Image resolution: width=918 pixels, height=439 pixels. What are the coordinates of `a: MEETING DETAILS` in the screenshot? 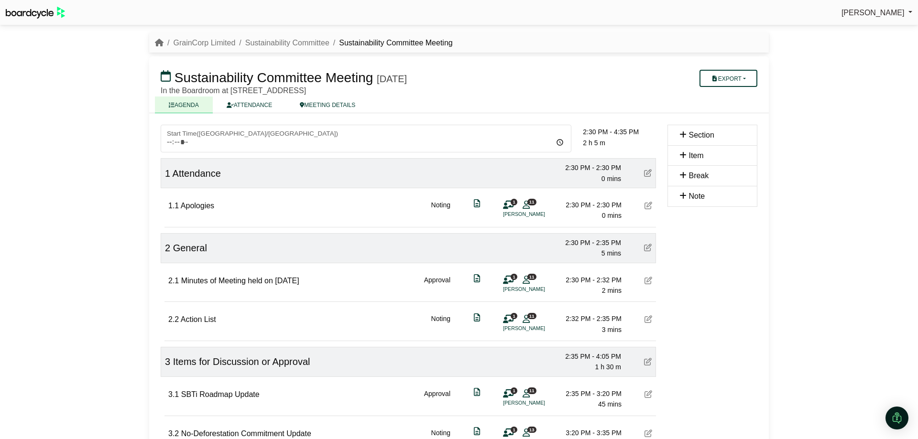 It's located at (328, 105).